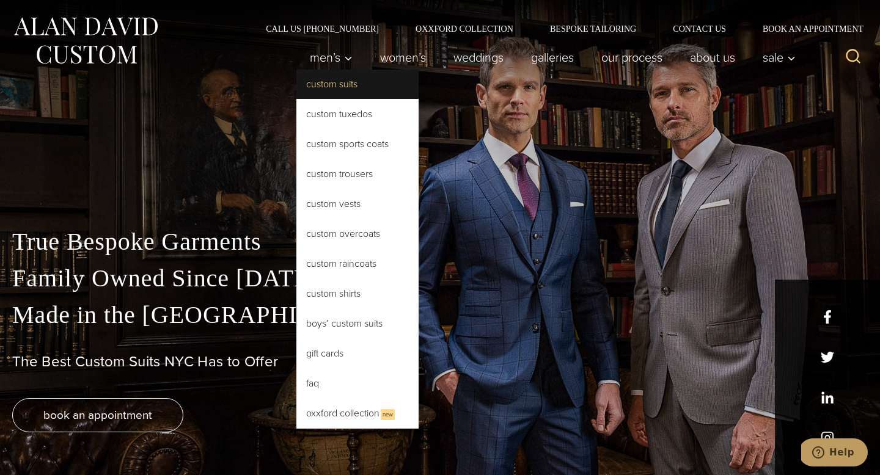 This screenshot has height=475, width=880. Describe the element at coordinates (357, 324) in the screenshot. I see `a: Boys’ Custom Suits` at that location.